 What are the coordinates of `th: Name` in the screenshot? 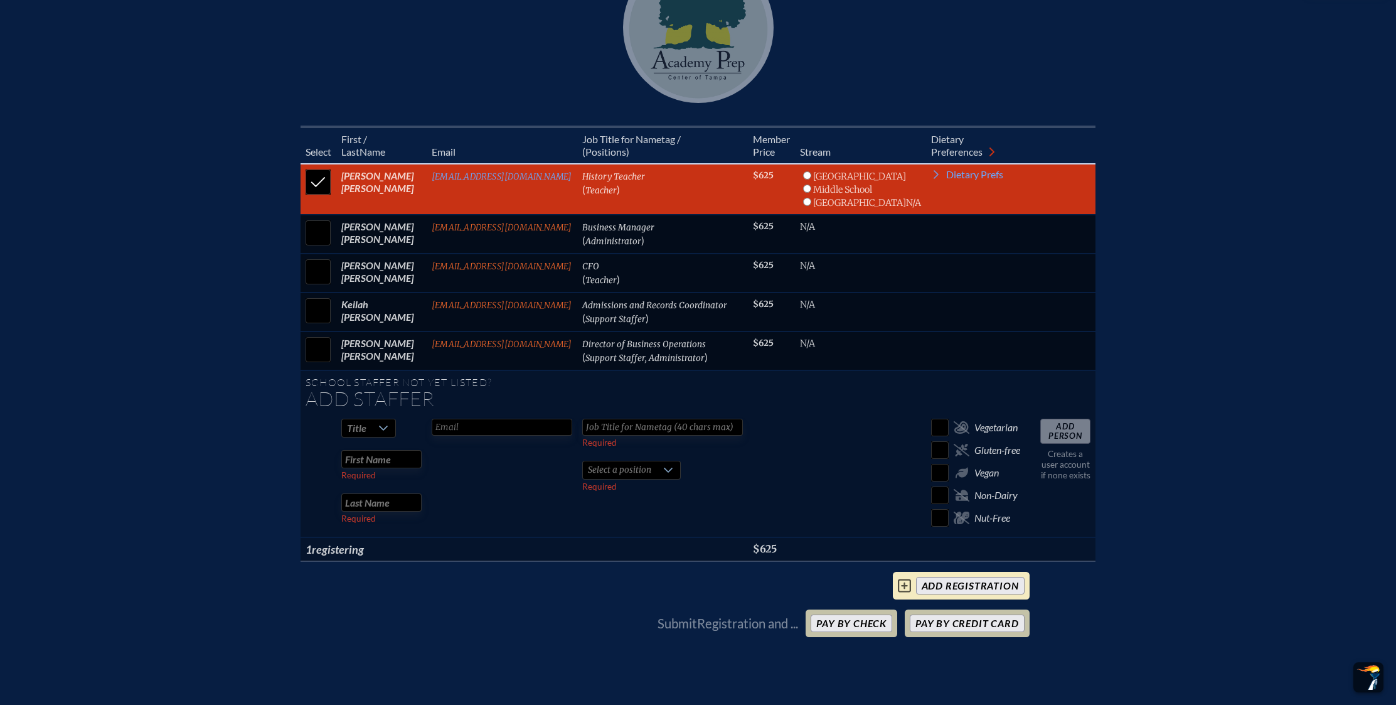 It's located at (381, 145).